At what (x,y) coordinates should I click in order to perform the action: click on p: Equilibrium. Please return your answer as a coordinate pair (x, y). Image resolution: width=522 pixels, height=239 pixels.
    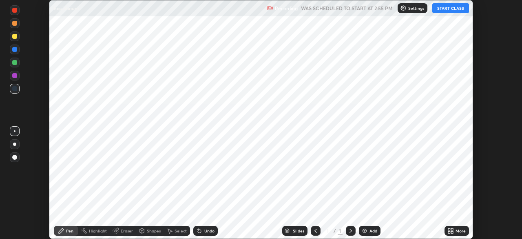
    Looking at the image, I should click on (67, 8).